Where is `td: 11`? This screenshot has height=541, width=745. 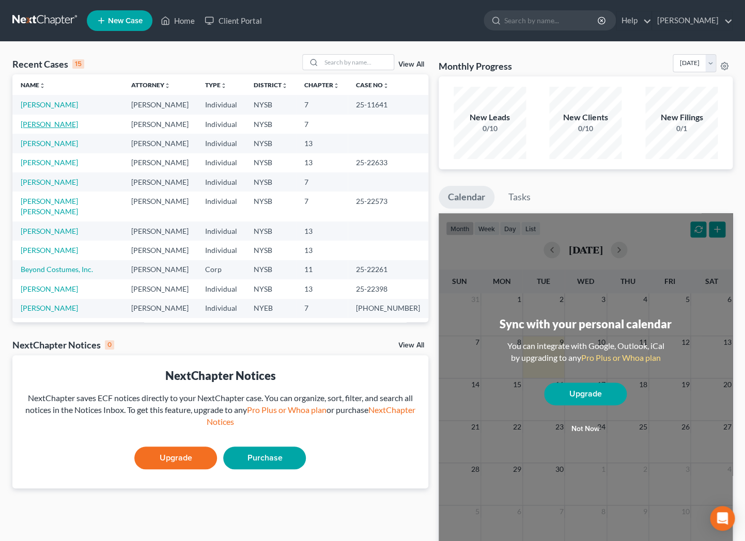 td: 11 is located at coordinates (322, 270).